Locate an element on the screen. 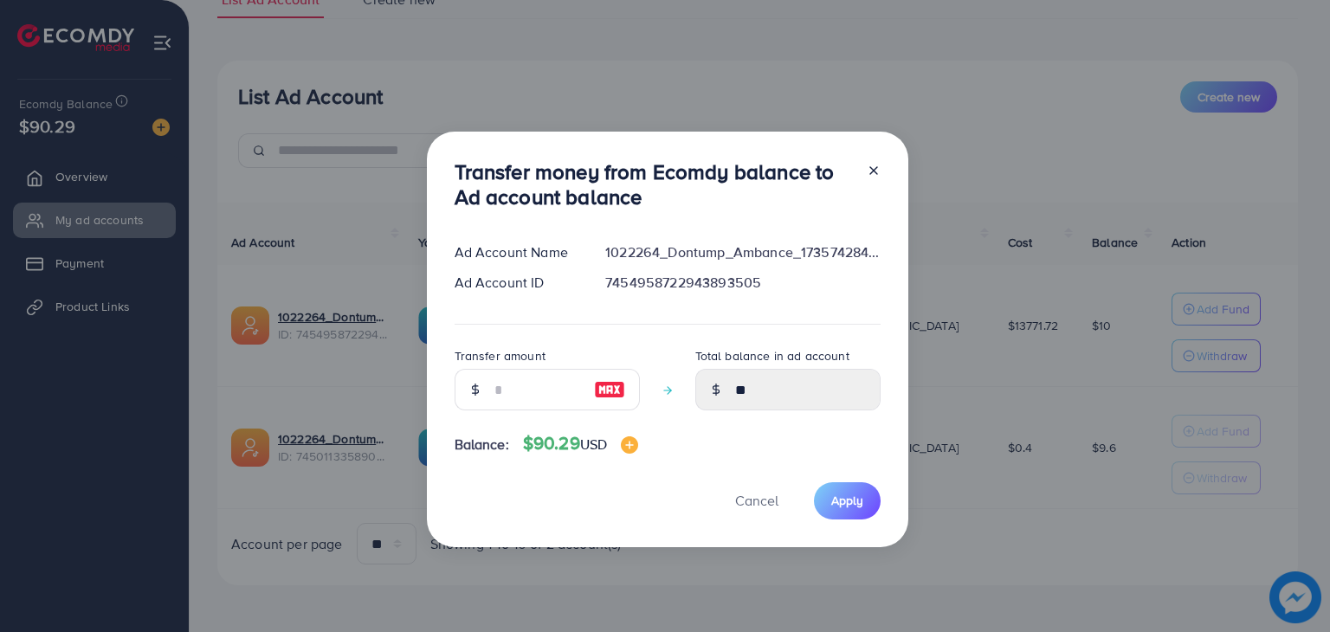 This screenshot has height=632, width=1330. div: 1022264_Dontump_Ambance_1735742847027 is located at coordinates (742, 252).